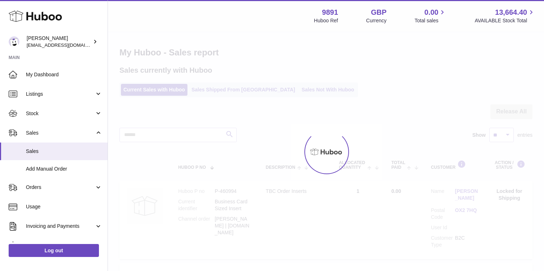  What do you see at coordinates (14, 42) in the screenshot?
I see `img: ro@thebitterclub.co.uk` at bounding box center [14, 42].